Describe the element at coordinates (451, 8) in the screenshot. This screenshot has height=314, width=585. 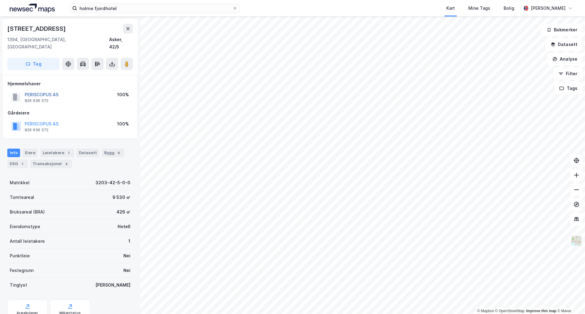
I see `div: Kart` at that location.